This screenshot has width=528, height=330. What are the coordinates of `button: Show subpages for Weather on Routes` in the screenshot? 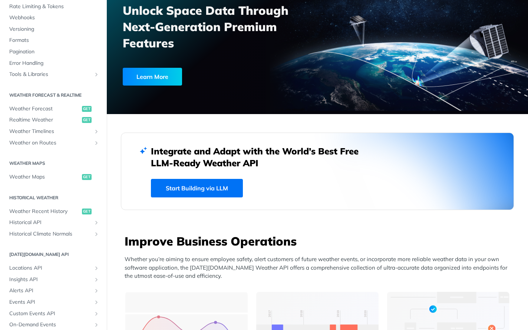 It's located at (96, 143).